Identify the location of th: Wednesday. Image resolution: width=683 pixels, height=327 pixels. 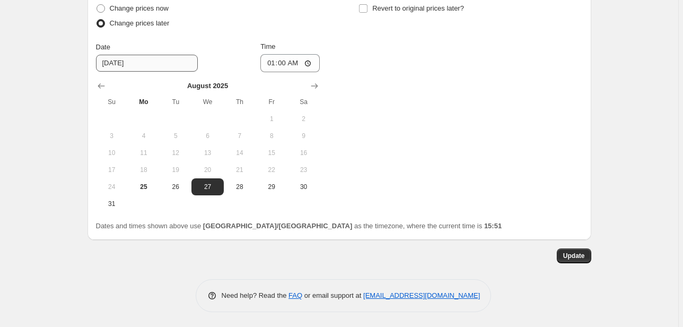
(207, 102).